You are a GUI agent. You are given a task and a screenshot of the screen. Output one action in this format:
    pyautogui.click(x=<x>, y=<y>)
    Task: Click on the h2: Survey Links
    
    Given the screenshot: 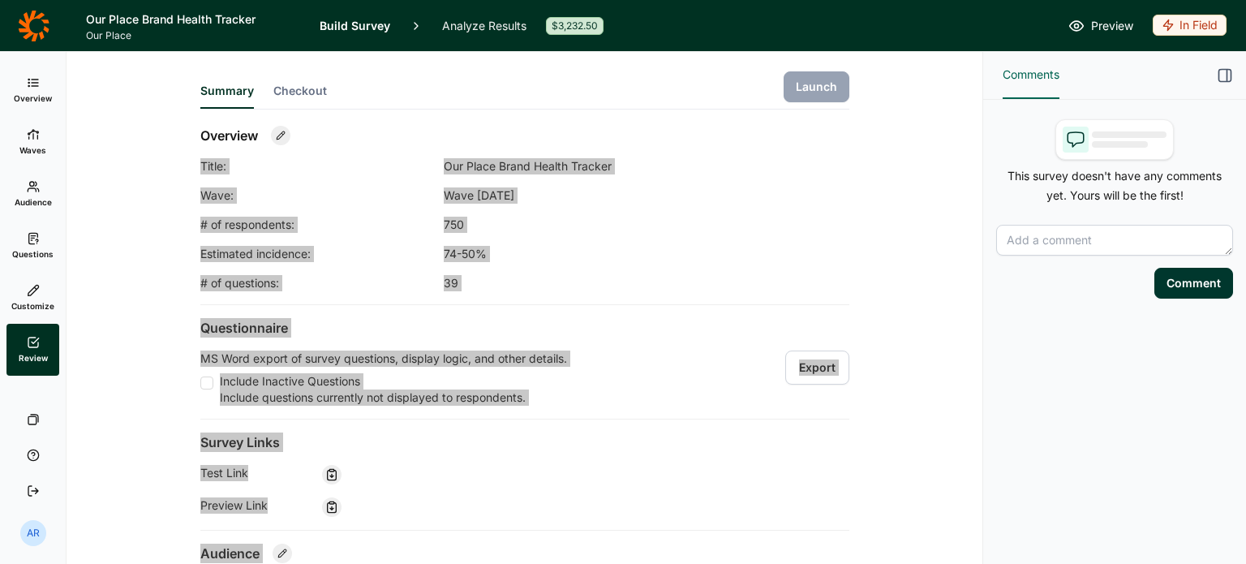 What is the action you would take?
    pyautogui.click(x=525, y=442)
    